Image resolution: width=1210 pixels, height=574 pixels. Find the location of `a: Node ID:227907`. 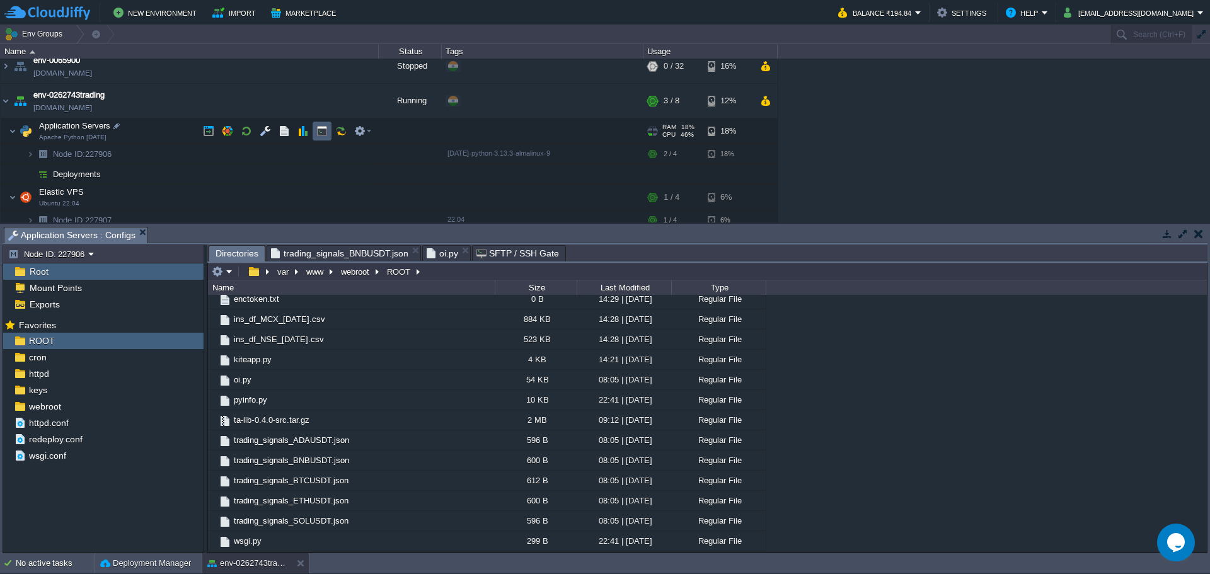

a: Node ID:227907 is located at coordinates (83, 220).